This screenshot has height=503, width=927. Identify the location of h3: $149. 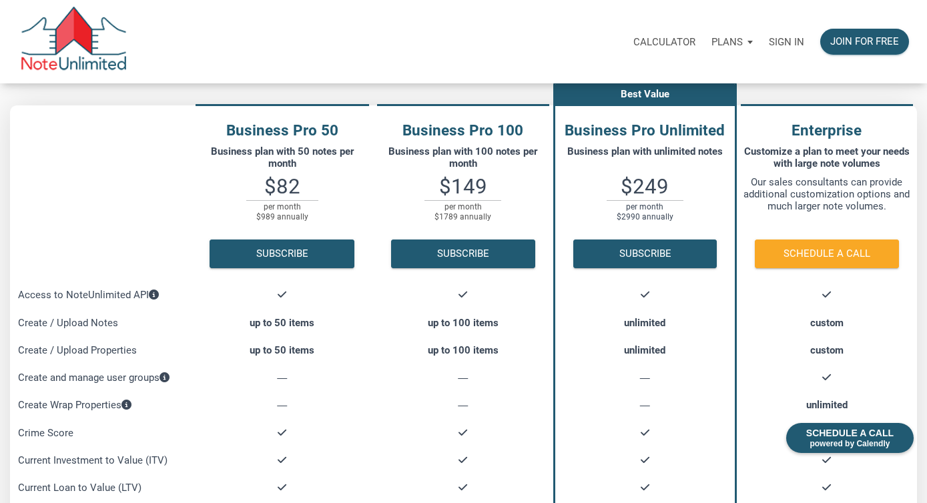
(463, 186).